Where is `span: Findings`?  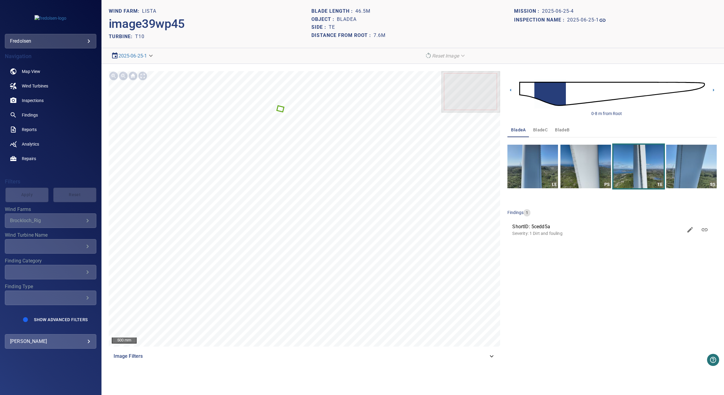 span: Findings is located at coordinates (30, 115).